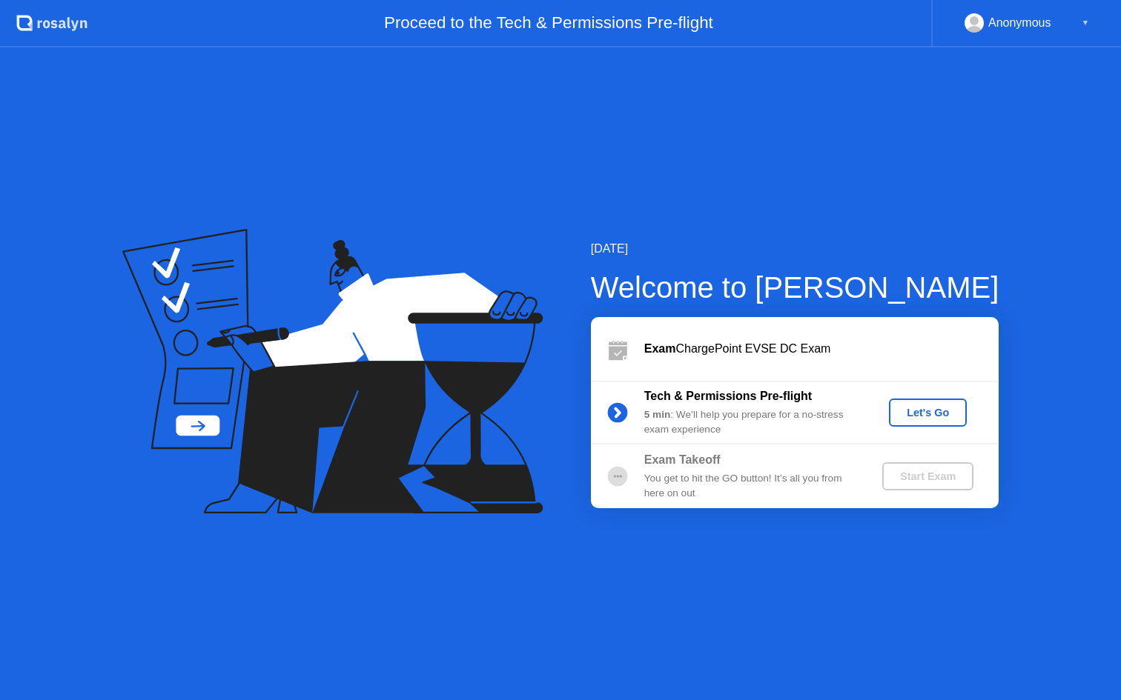 The image size is (1121, 700). What do you see at coordinates (728, 396) in the screenshot?
I see `b: Tech & Permissions Pre-flight` at bounding box center [728, 396].